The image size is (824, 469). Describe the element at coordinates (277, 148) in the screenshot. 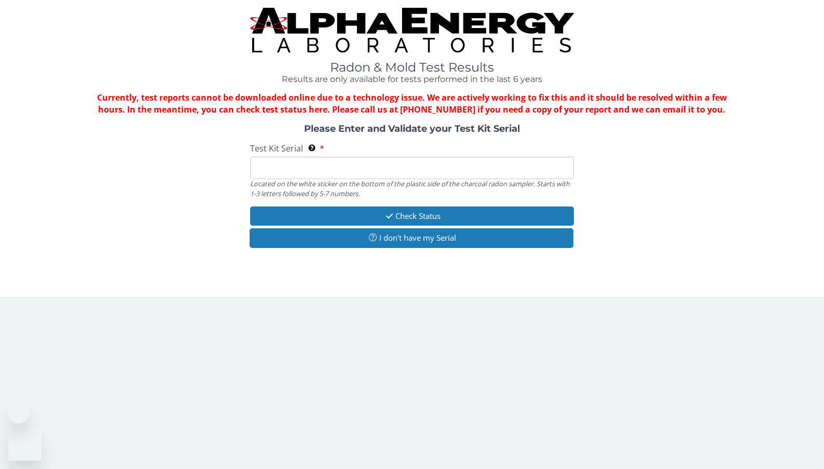

I see `span: Test Kit Serial` at that location.